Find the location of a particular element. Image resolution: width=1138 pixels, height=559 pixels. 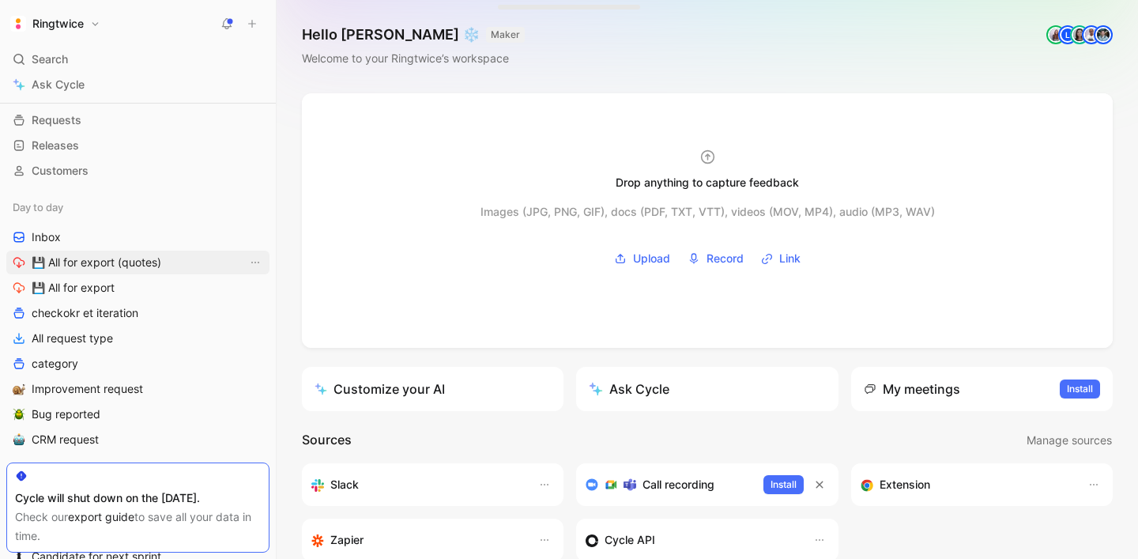

div: Ask Cycle is located at coordinates (629, 389).